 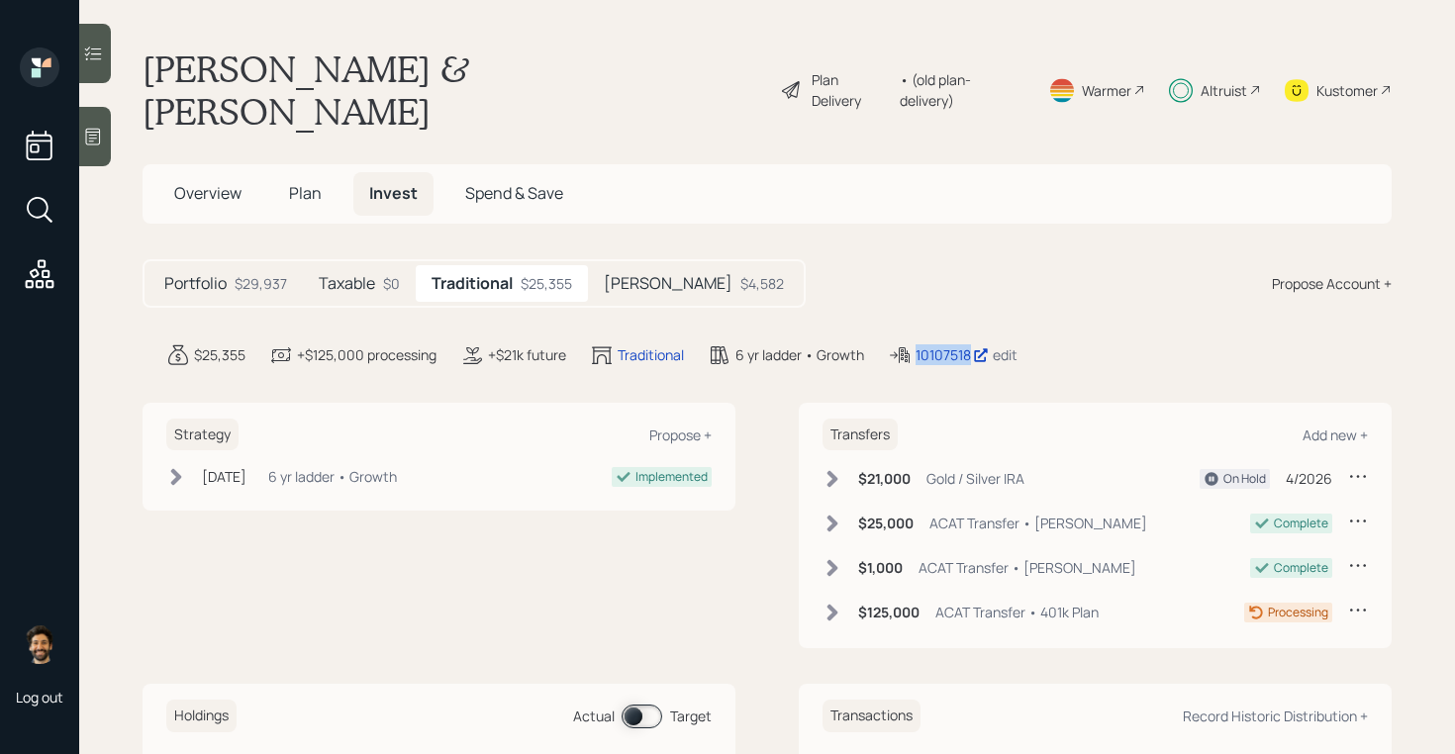 I want to click on span: Overview, so click(x=208, y=193).